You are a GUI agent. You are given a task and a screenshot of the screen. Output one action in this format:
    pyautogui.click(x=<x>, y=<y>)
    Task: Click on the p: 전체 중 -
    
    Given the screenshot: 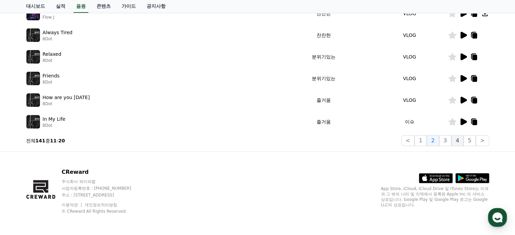 What is the action you would take?
    pyautogui.click(x=45, y=141)
    